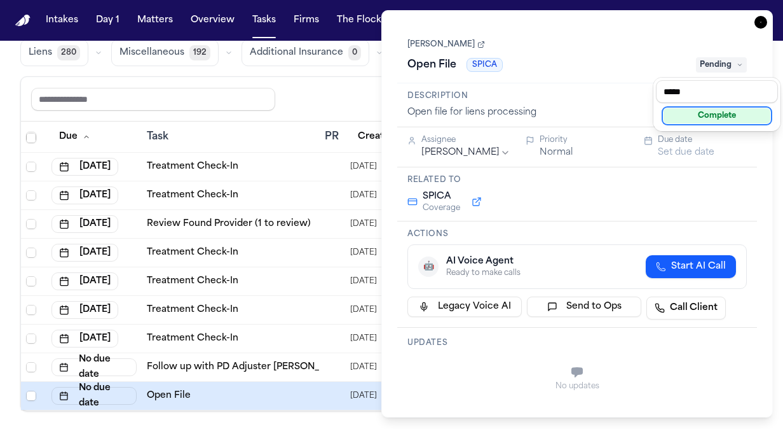 This screenshot has height=429, width=783. What do you see at coordinates (62, 20) in the screenshot?
I see `button: Intakes` at bounding box center [62, 20].